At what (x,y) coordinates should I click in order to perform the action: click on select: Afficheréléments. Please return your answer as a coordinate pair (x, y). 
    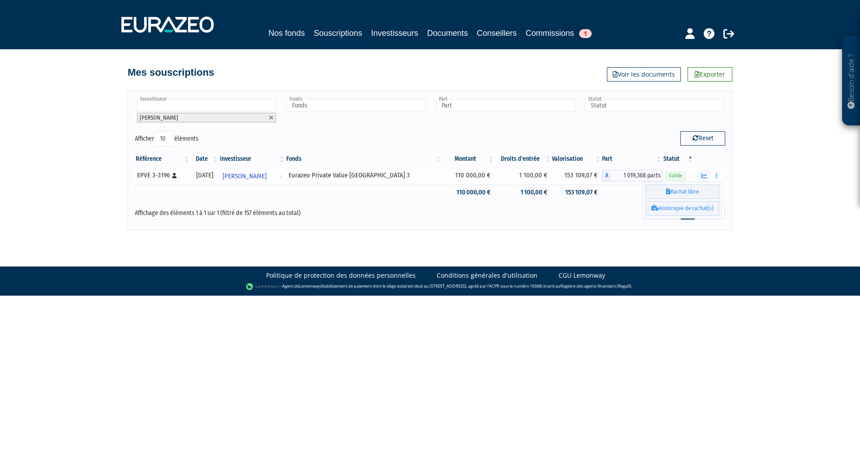
    Looking at the image, I should click on (164, 139).